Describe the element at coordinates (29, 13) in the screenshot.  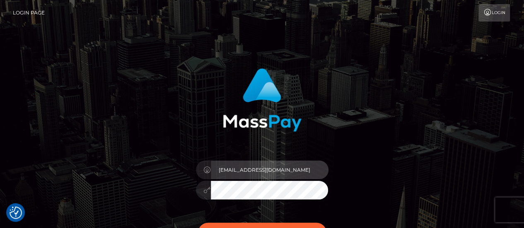
I see `a: Login Page` at that location.